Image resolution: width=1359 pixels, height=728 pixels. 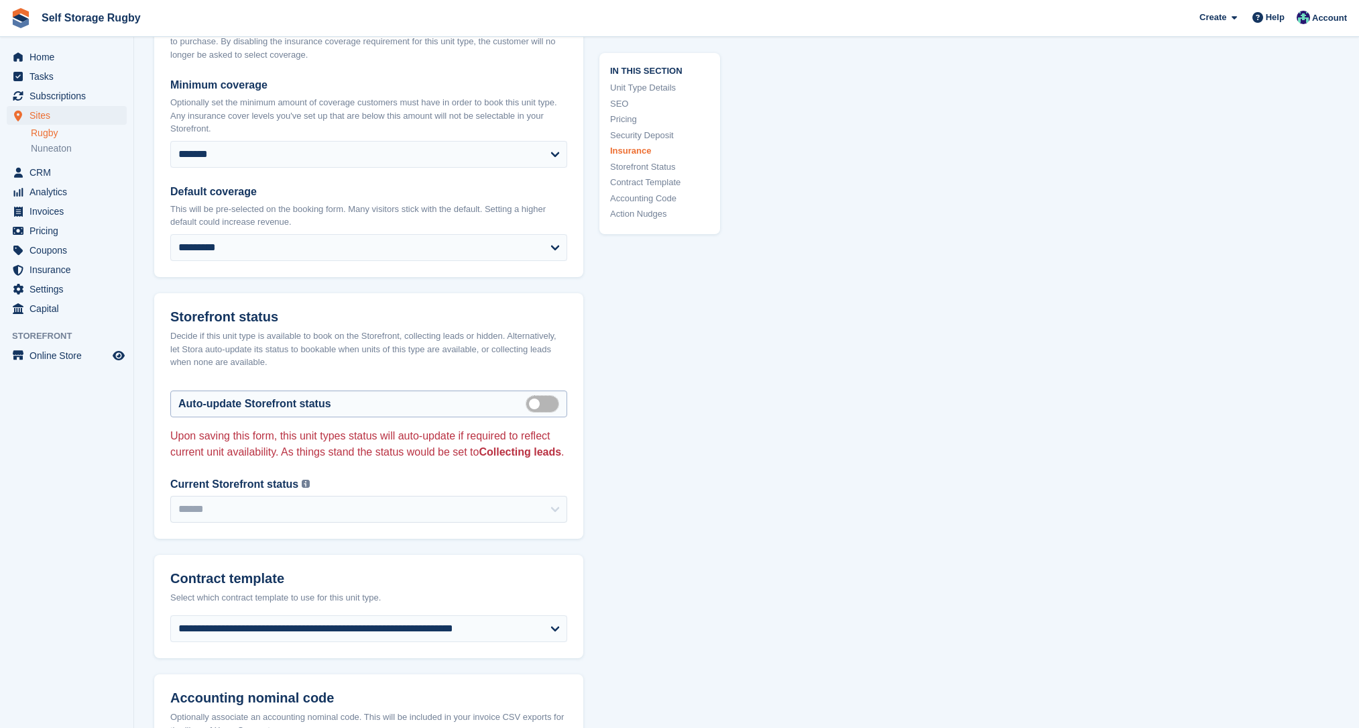 What do you see at coordinates (78, 133) in the screenshot?
I see `a: Rugby` at bounding box center [78, 133].